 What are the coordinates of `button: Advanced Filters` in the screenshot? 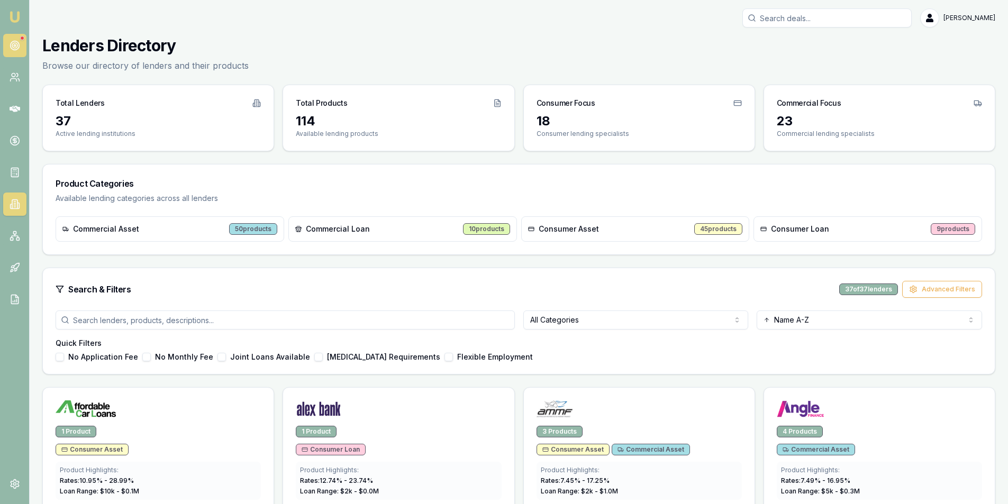 It's located at (942, 289).